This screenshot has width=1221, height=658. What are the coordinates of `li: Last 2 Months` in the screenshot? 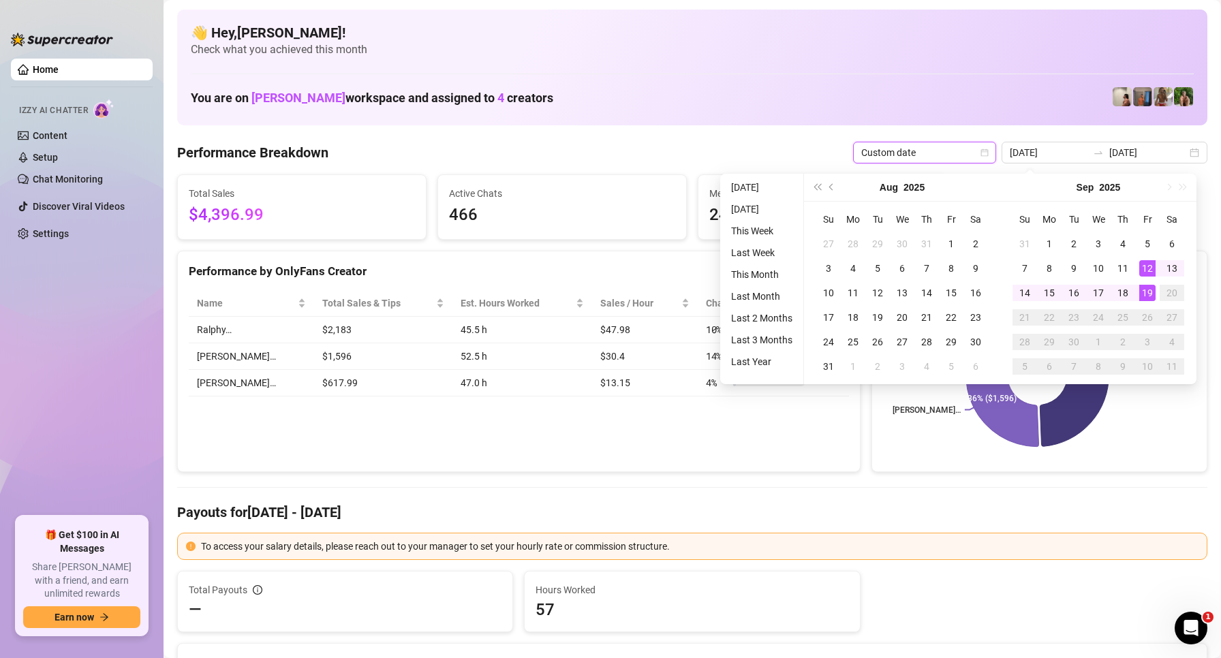 It's located at (762, 318).